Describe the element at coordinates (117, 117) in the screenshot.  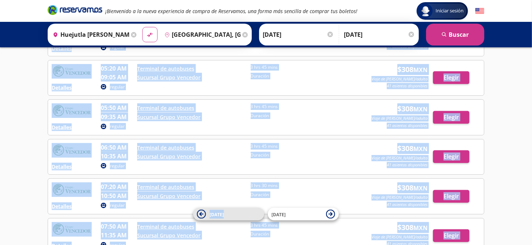
I see `p: 09:35 AM` at that location.